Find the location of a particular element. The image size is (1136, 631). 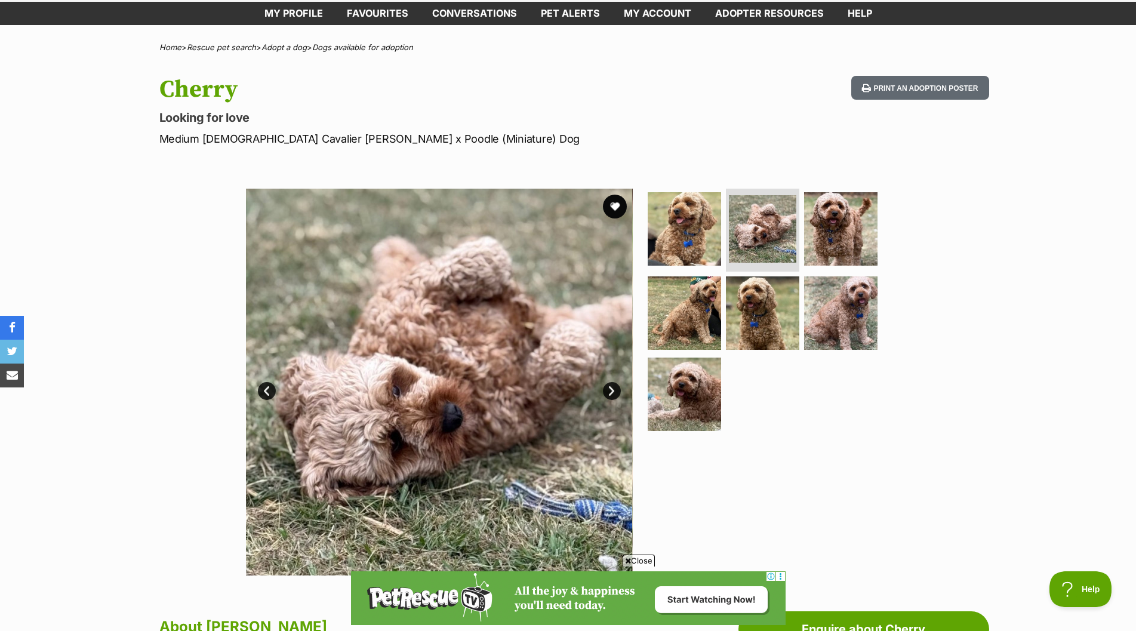

button: Print an adoption poster is located at coordinates (920, 88).